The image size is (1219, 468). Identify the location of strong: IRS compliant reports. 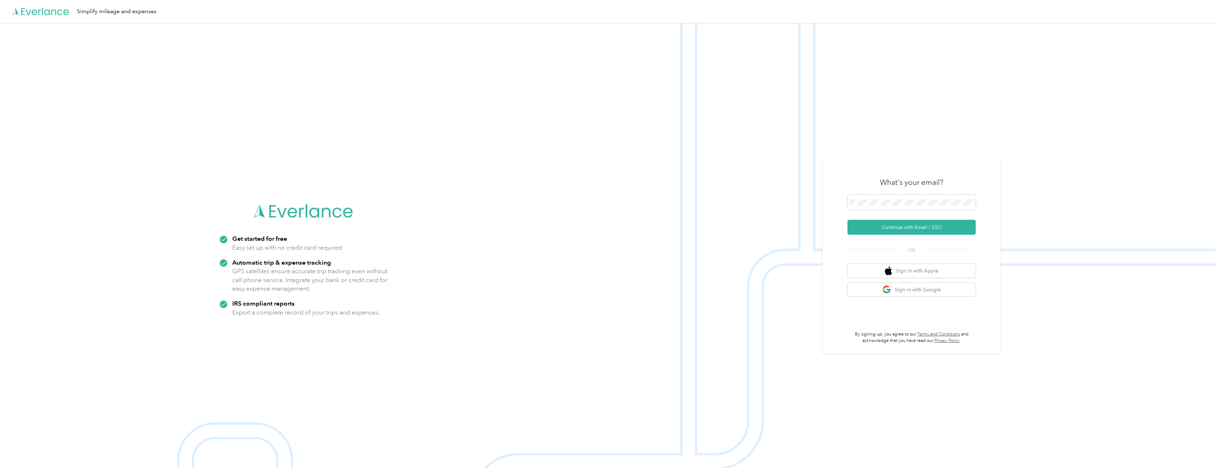
(263, 303).